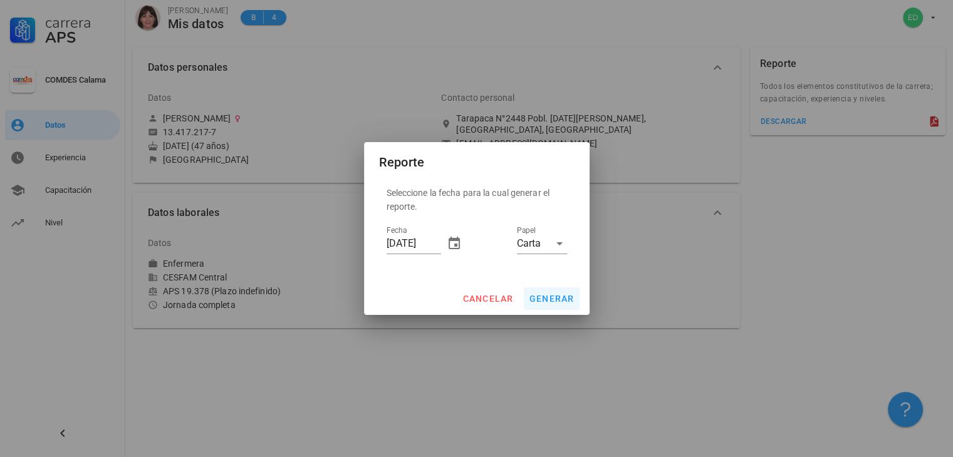 Image resolution: width=953 pixels, height=457 pixels. Describe the element at coordinates (487, 299) in the screenshot. I see `button: cancelar` at that location.